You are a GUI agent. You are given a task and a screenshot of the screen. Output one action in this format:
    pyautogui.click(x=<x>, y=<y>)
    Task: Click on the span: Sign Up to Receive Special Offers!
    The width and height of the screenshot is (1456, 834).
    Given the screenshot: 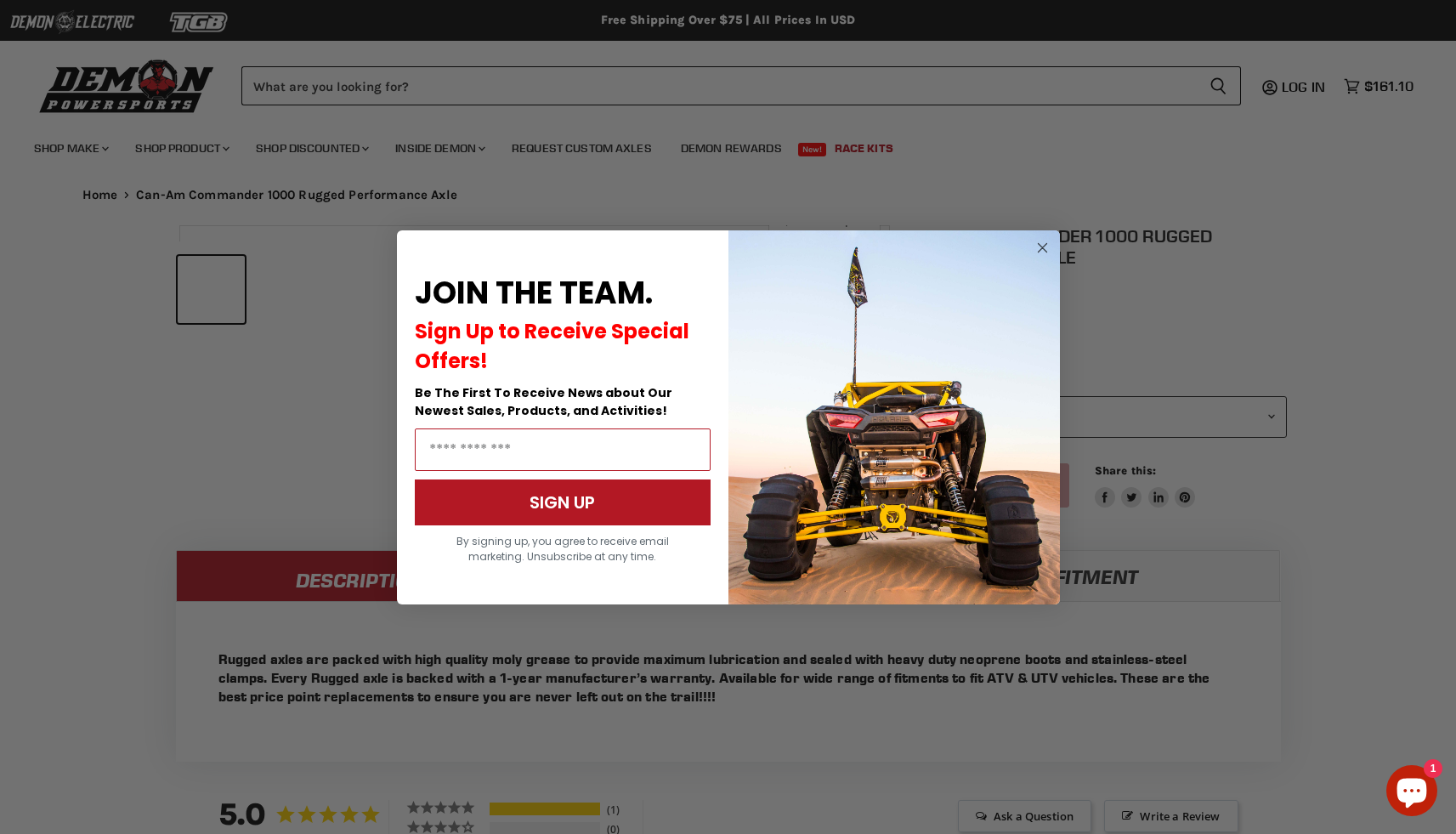 What is the action you would take?
    pyautogui.click(x=552, y=346)
    